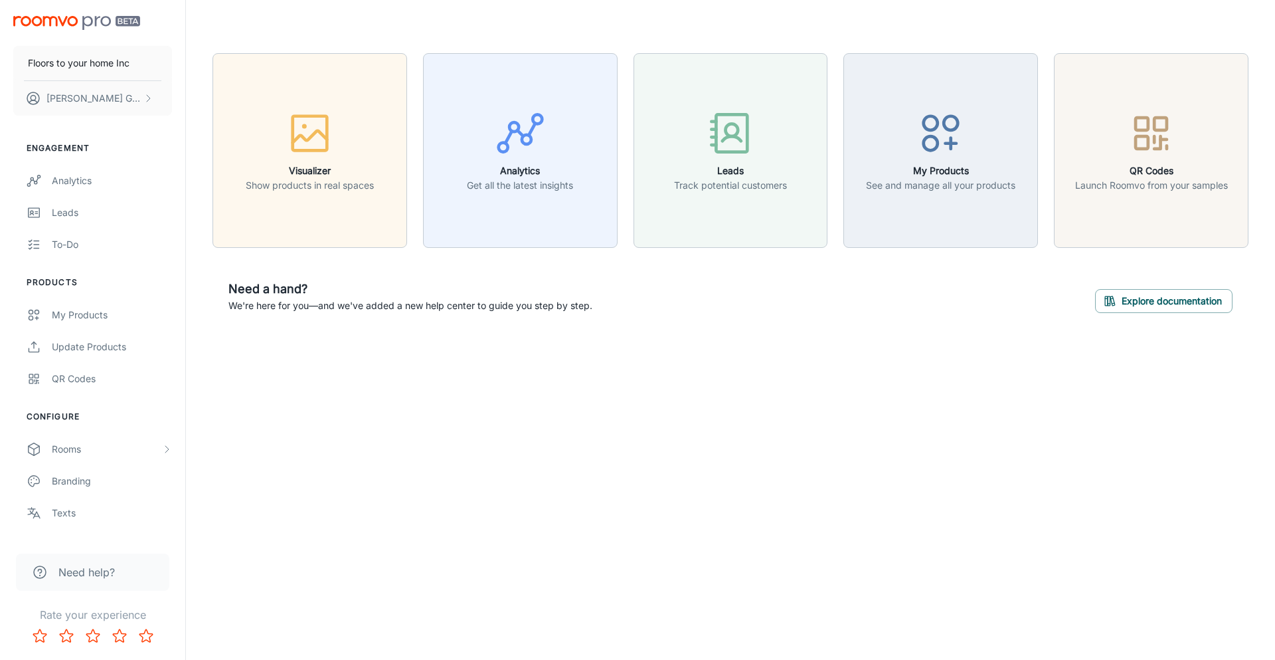 This screenshot has height=660, width=1275. Describe the element at coordinates (1151, 149) in the screenshot. I see `a: QR CodesLaunch Roomvo from your samples` at that location.